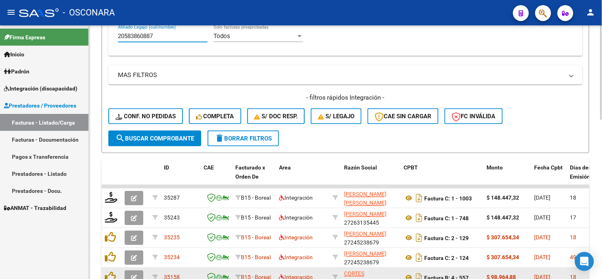  I want to click on datatable-header-cell: CAE, so click(216, 177).